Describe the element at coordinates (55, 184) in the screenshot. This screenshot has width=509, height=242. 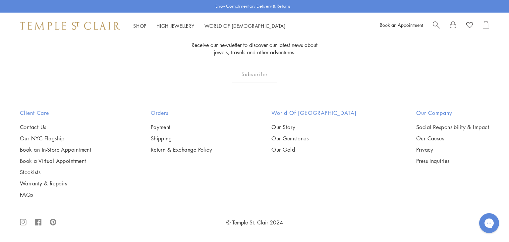
I see `a: Warranty & Repairs` at that location.